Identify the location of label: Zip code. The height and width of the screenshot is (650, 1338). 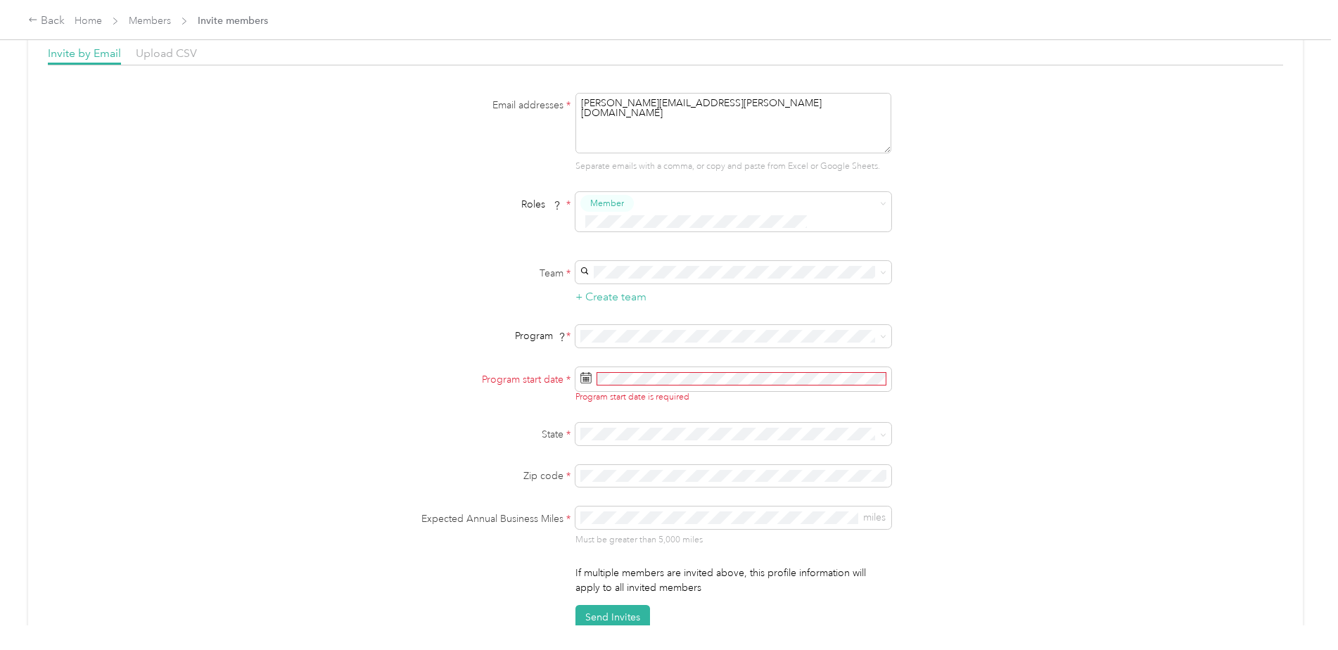
(483, 476).